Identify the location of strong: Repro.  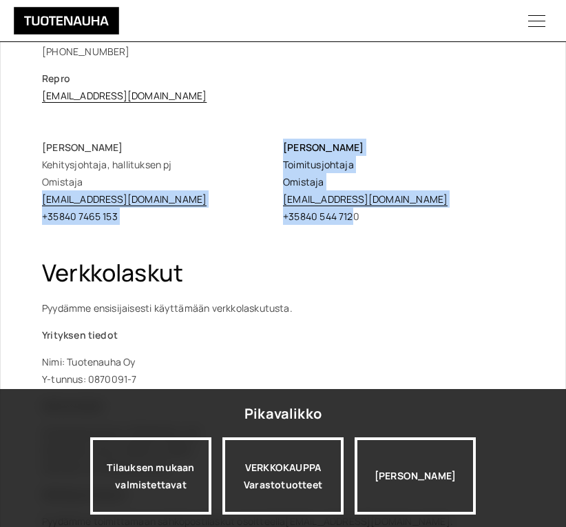
(56, 78).